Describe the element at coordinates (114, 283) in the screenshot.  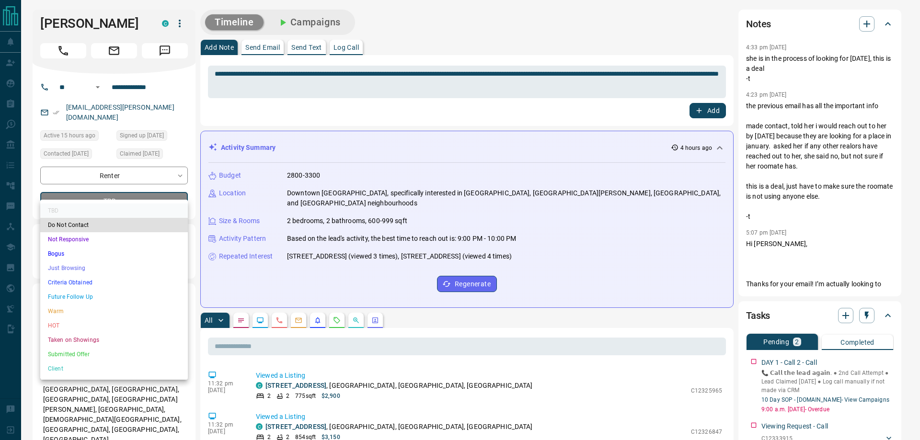
I see `li: Criteria Obtained` at that location.